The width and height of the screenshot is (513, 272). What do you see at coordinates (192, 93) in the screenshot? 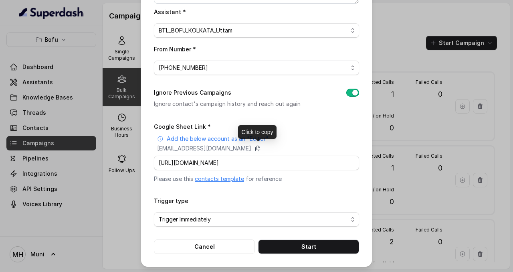
I see `label: Ignore Previous Campaigns` at bounding box center [192, 93].